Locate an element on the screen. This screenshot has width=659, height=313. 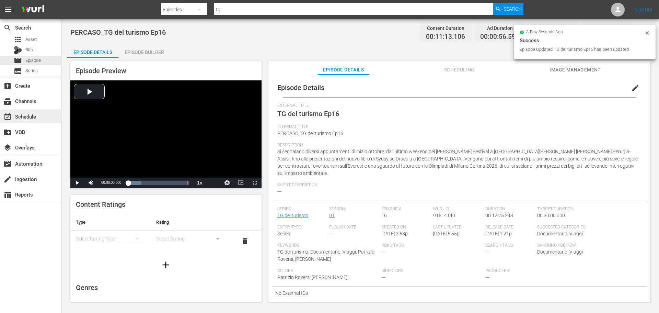
span: menu is located at coordinates (8, 10).